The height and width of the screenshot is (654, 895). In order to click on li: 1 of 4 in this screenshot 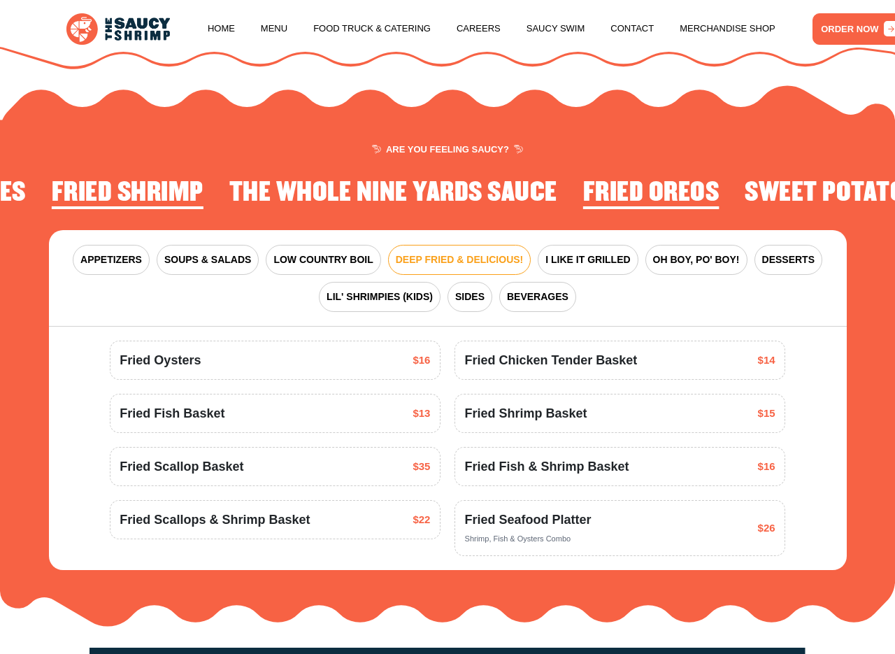, I will do `click(127, 194)`.